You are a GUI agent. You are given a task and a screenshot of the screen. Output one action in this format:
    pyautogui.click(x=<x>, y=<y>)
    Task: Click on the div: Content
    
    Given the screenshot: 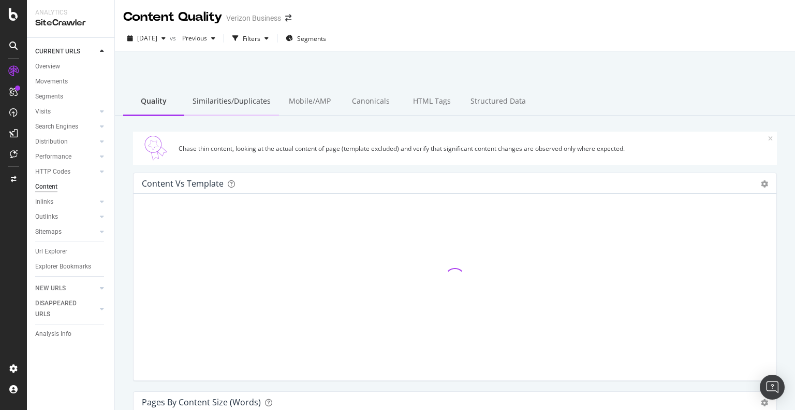 What is the action you would take?
    pyautogui.click(x=46, y=186)
    